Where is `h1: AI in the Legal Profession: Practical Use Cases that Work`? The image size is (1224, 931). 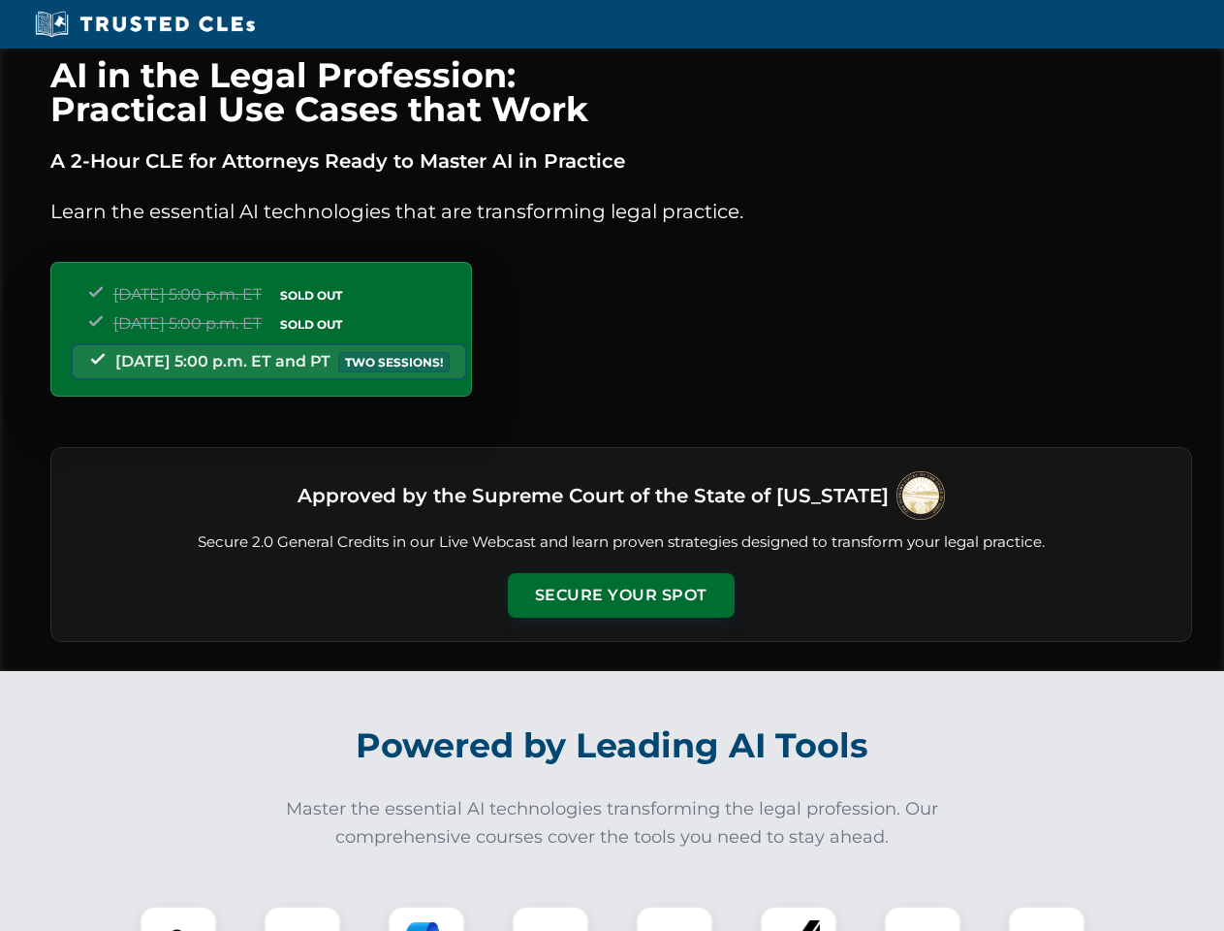 h1: AI in the Legal Profession: Practical Use Cases that Work is located at coordinates (621, 92).